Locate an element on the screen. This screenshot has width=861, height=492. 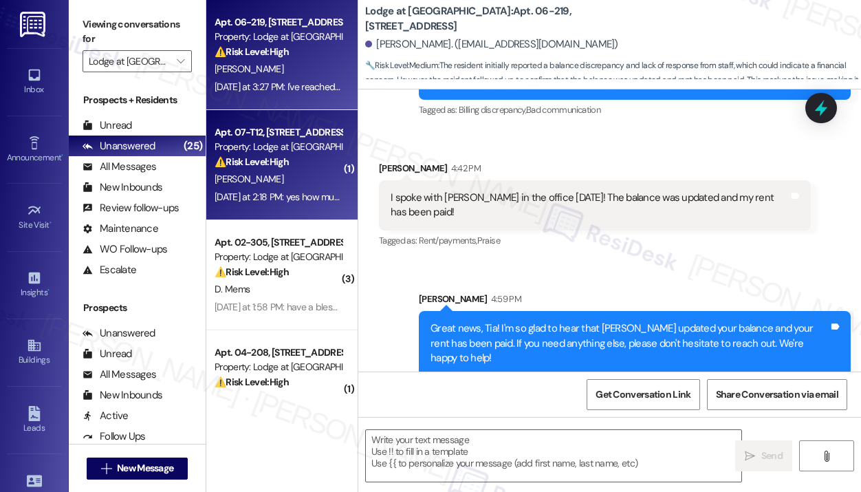
button: Get Conversation Link is located at coordinates (643, 394).